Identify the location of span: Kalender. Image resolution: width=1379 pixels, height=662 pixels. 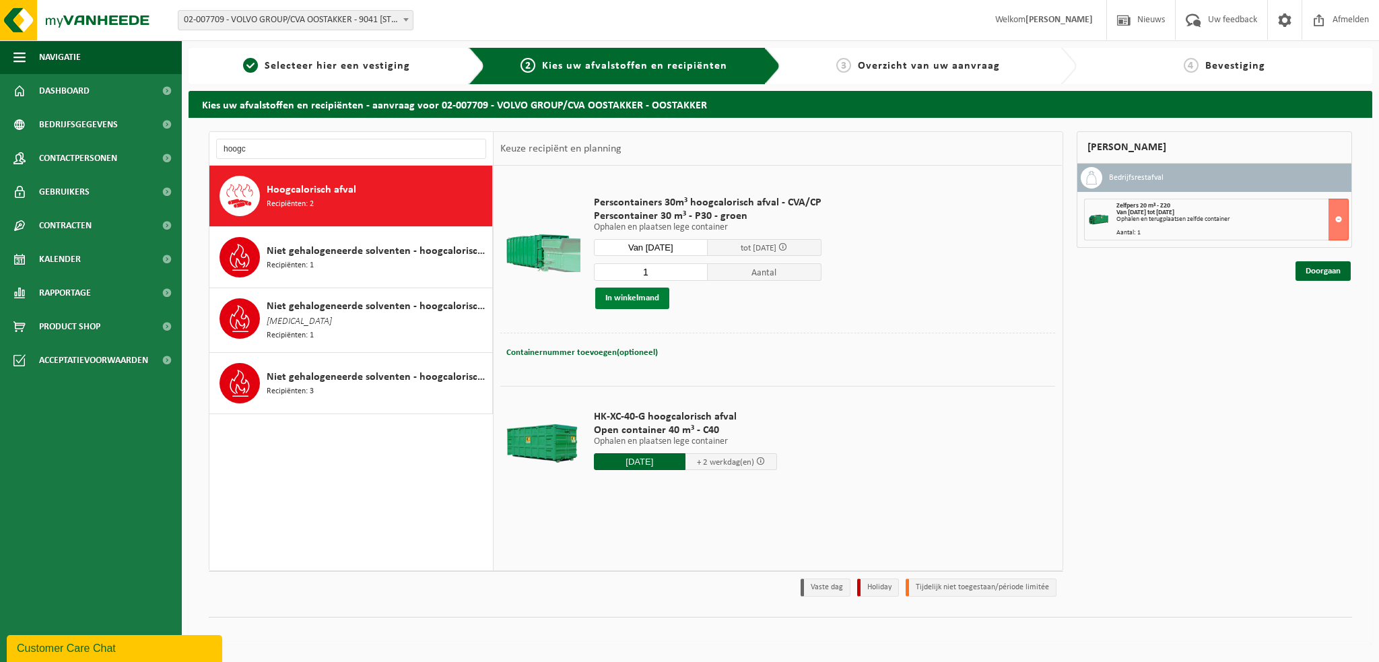
(60, 259).